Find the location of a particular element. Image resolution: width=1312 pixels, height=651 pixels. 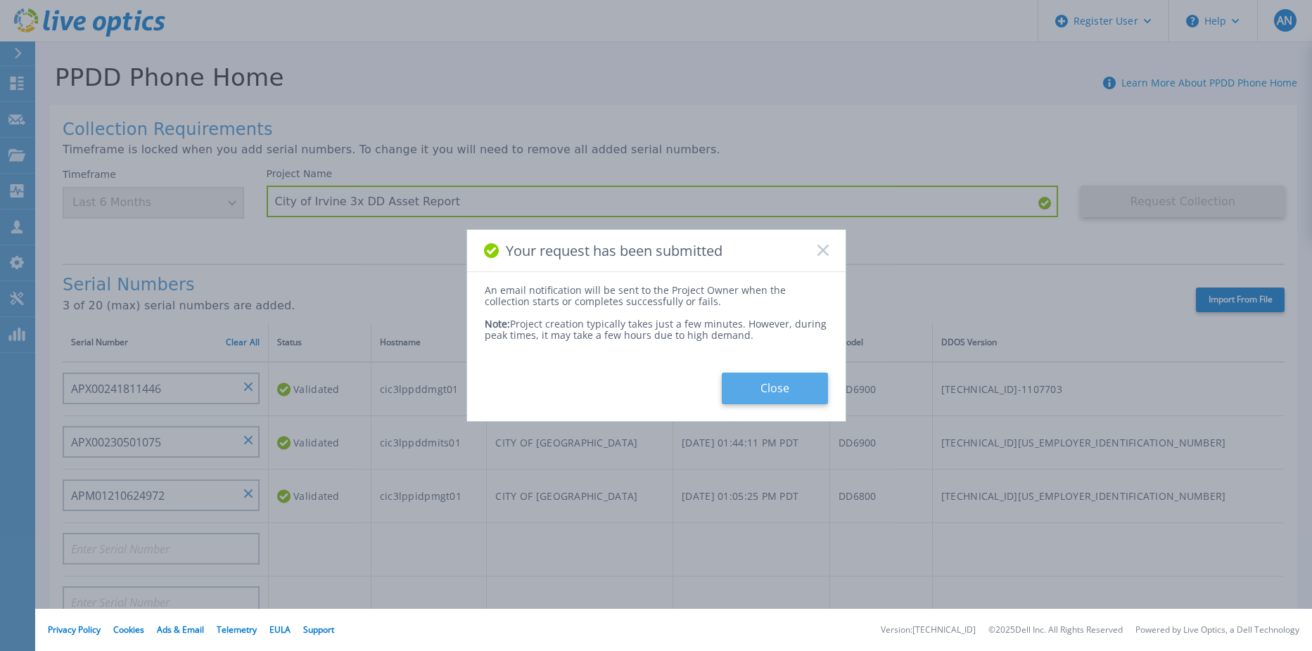

a: Cookies is located at coordinates (129, 629).